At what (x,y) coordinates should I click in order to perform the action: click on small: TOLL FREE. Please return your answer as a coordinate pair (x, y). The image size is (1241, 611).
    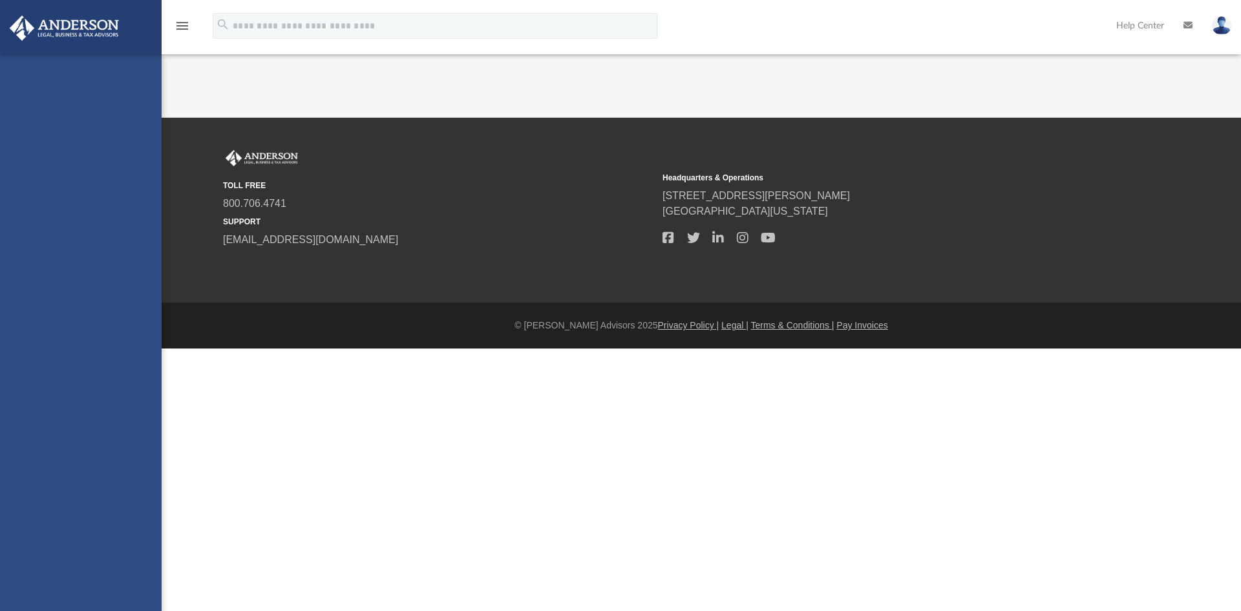
    Looking at the image, I should click on (438, 185).